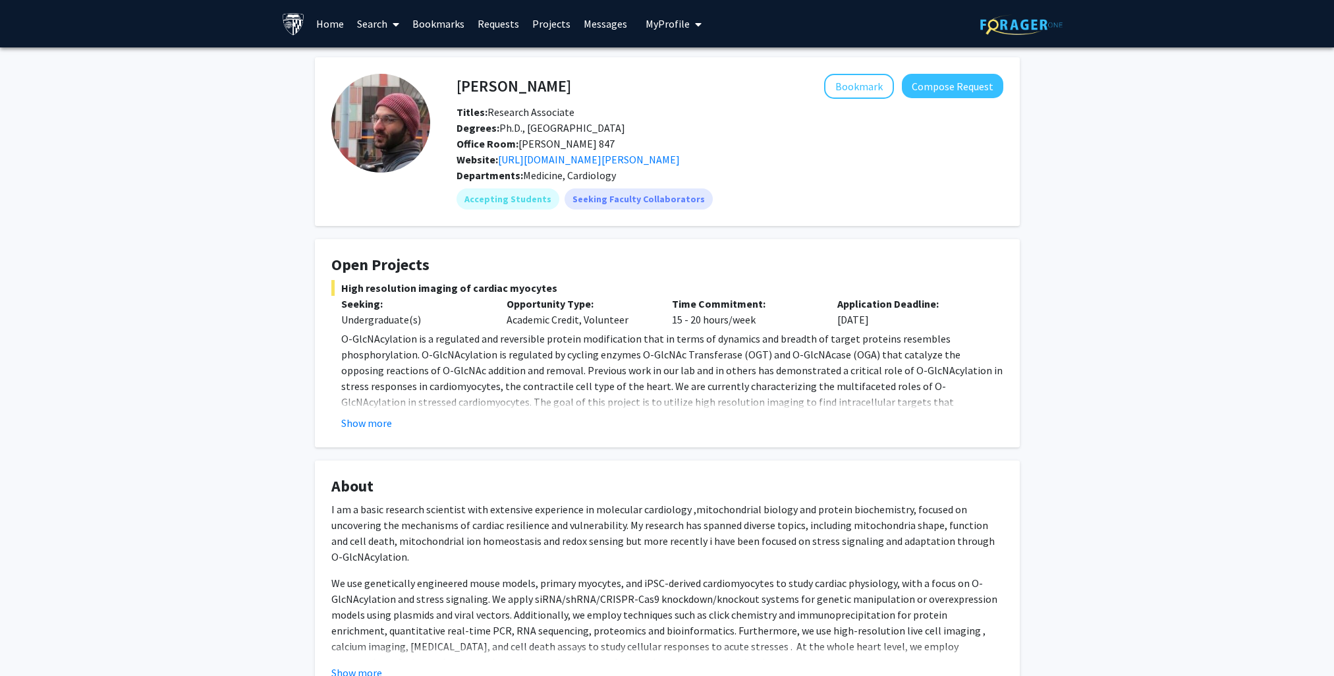 This screenshot has width=1334, height=676. Describe the element at coordinates (508, 199) in the screenshot. I see `mat-chip: Accepting Students` at that location.